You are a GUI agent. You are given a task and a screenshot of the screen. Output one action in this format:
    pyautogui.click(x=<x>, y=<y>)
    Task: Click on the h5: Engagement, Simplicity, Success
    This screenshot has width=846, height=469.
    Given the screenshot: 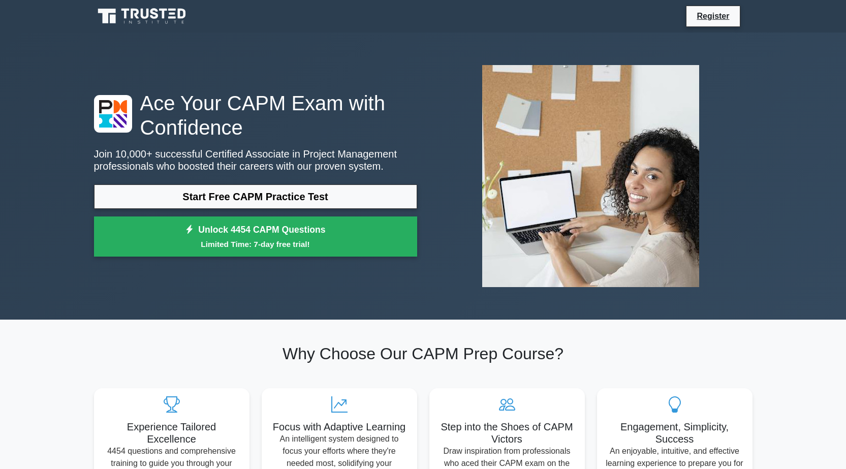 What is the action you would take?
    pyautogui.click(x=674, y=433)
    